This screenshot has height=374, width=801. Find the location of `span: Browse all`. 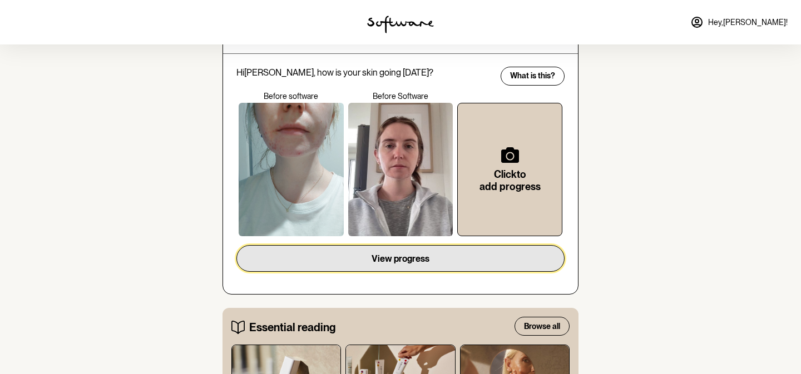

span: Browse all is located at coordinates (541, 326).